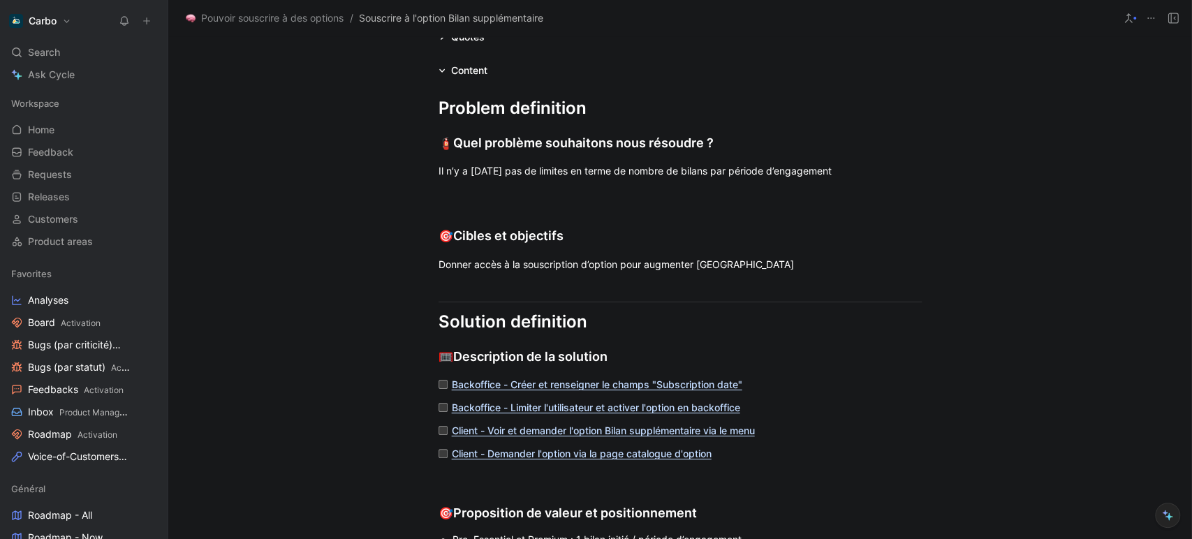 The image size is (1192, 539). I want to click on span: Requests, so click(50, 175).